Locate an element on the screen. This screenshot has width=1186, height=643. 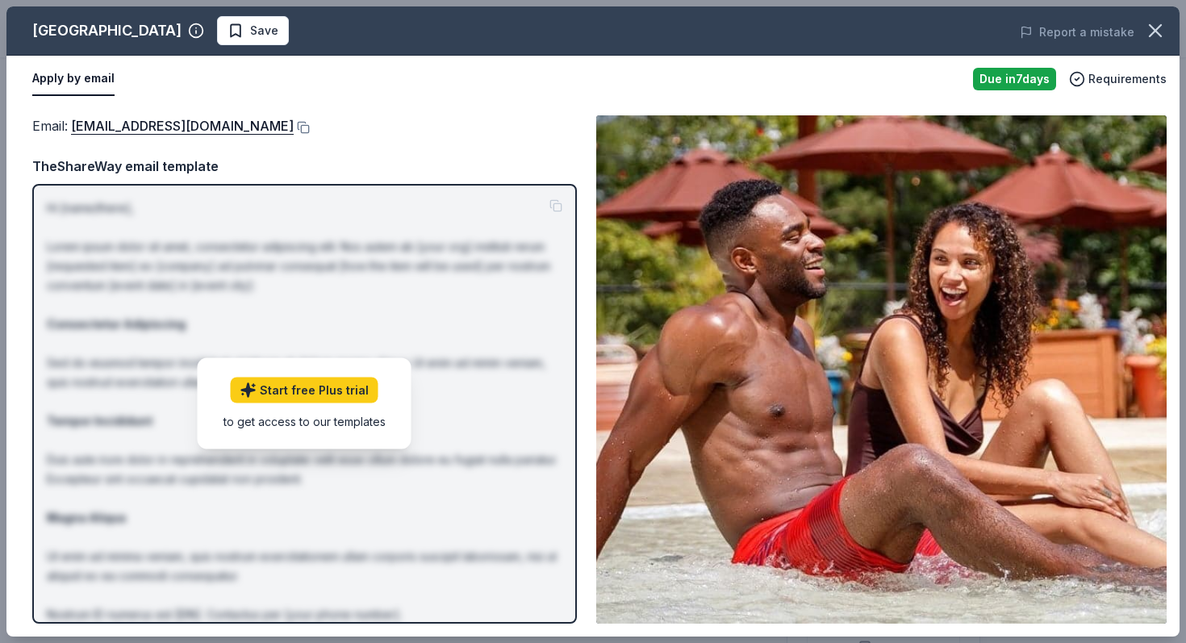
strong: Magna Aliqua is located at coordinates (86, 517).